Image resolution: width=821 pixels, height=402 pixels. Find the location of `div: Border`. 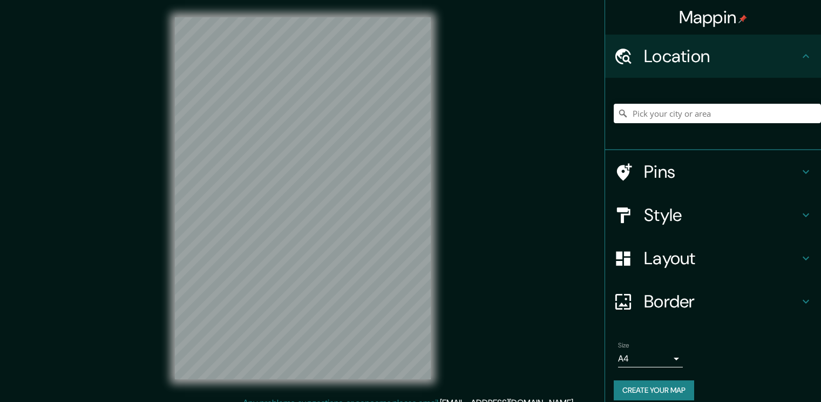

div: Border is located at coordinates (713, 301).